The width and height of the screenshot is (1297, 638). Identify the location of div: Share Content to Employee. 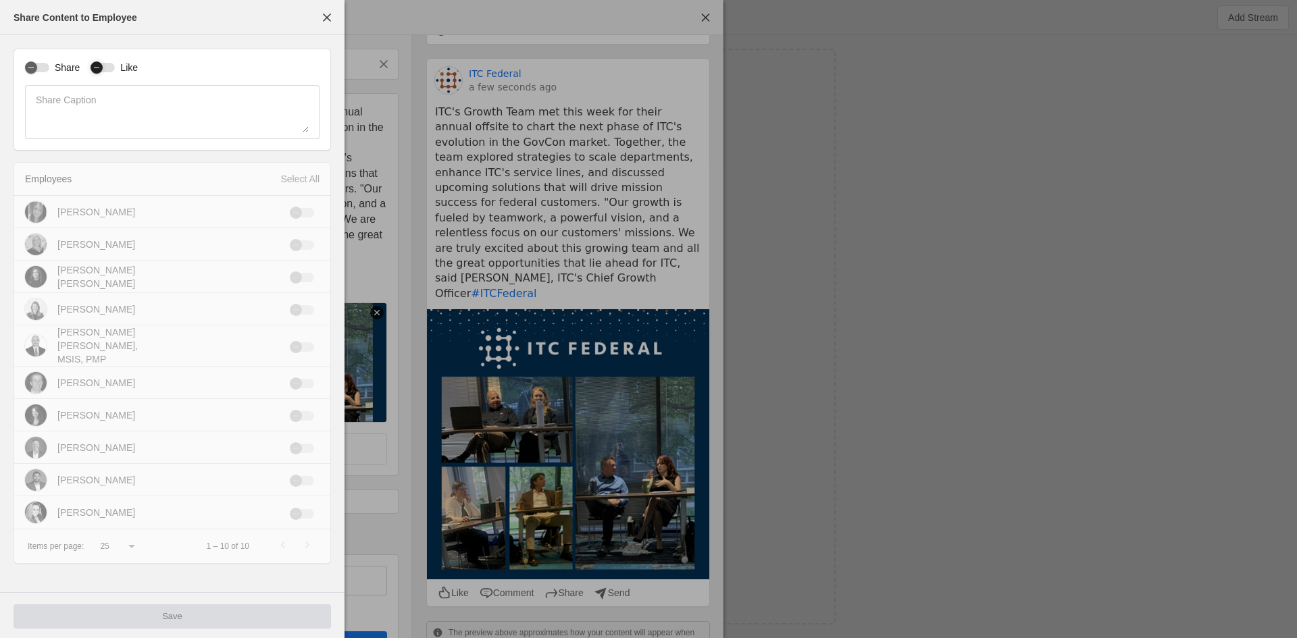
(75, 18).